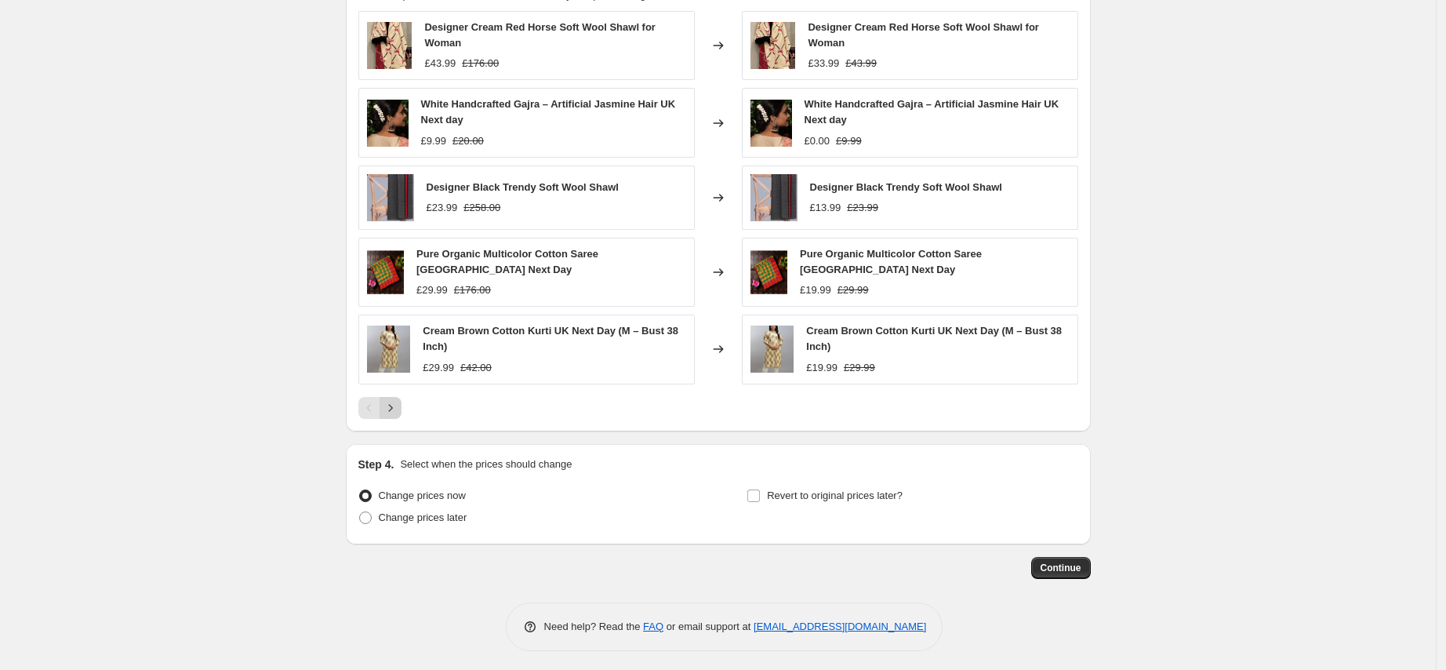 The image size is (1446, 670). I want to click on span: £258.00, so click(481, 207).